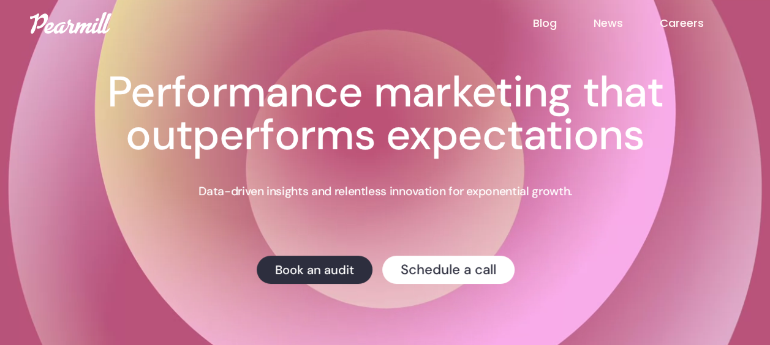 Image resolution: width=770 pixels, height=345 pixels. What do you see at coordinates (70, 23) in the screenshot?
I see `img: Pearmill logo` at bounding box center [70, 23].